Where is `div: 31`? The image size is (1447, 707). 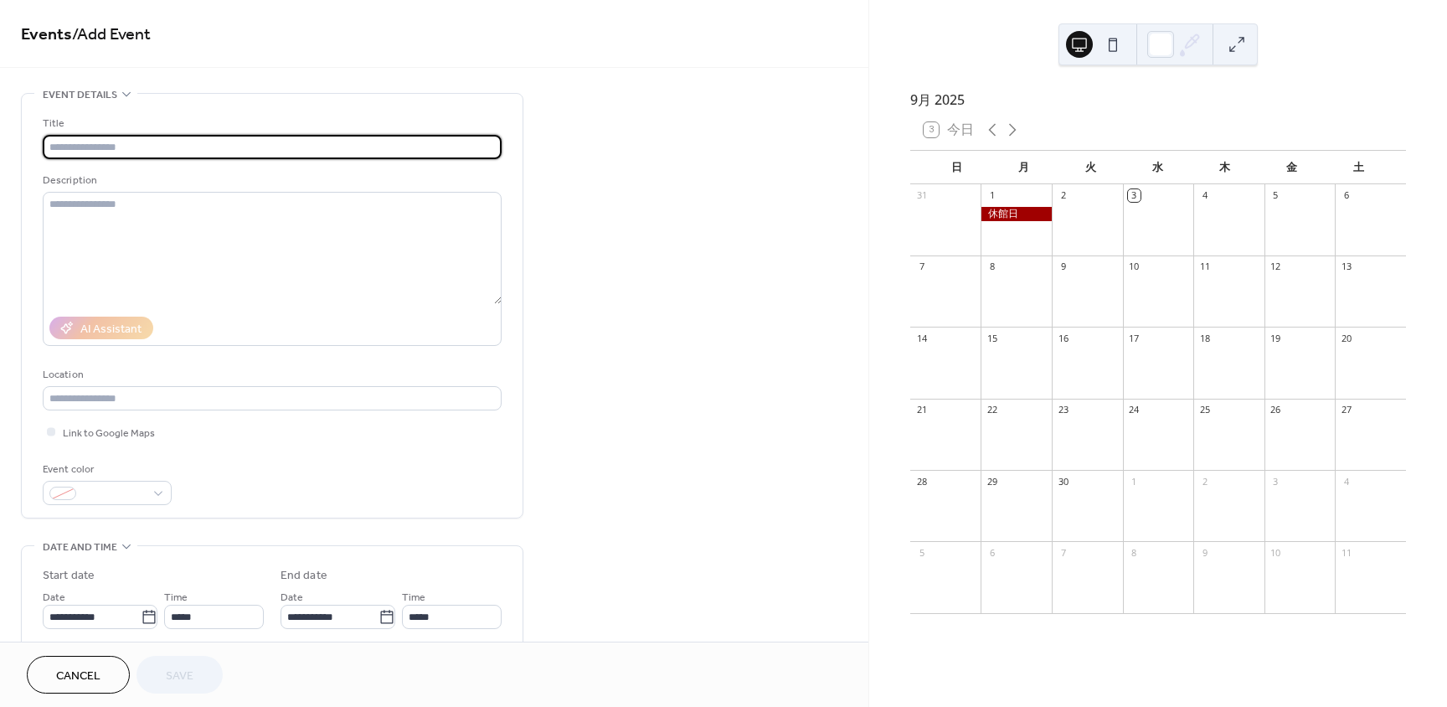
div: 31 is located at coordinates (921, 195).